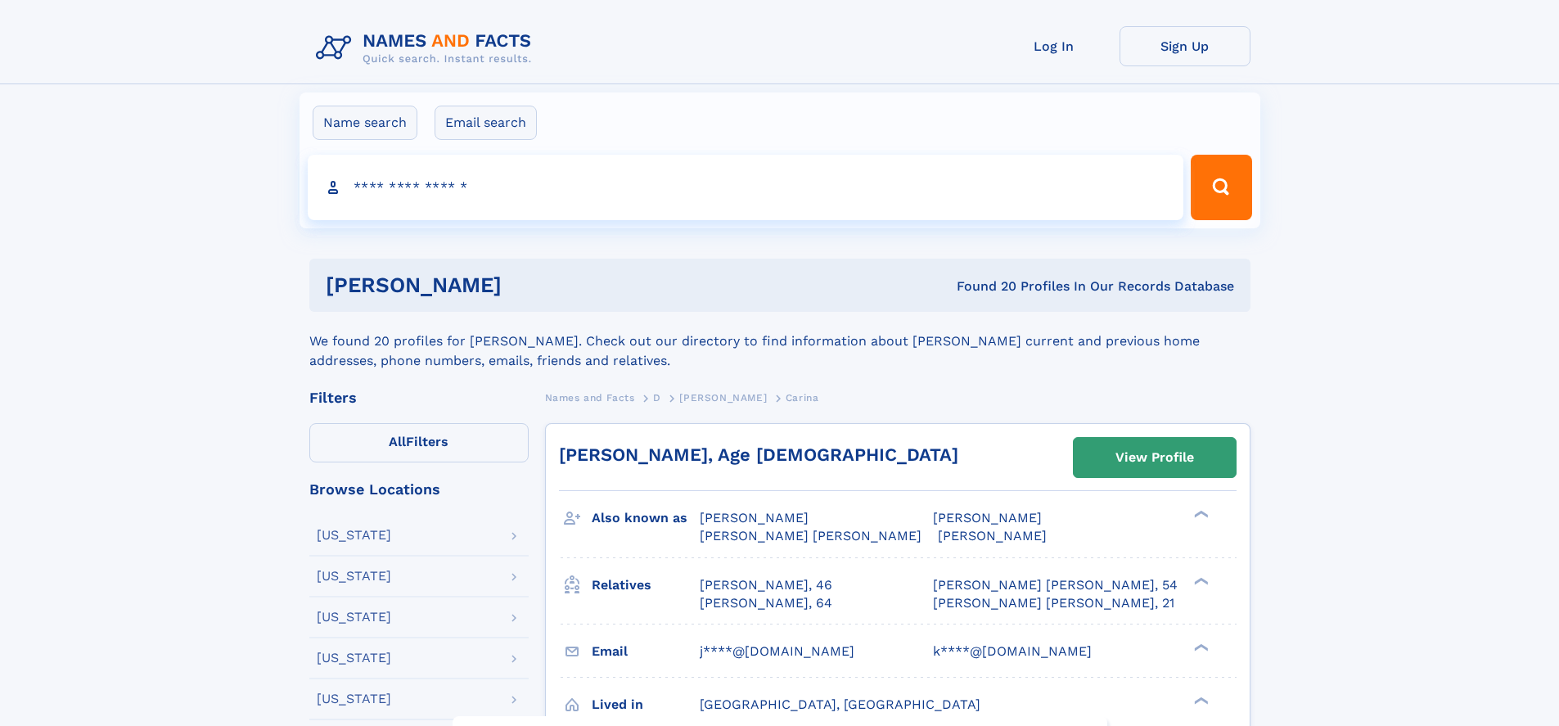 This screenshot has height=726, width=1559. What do you see at coordinates (646, 705) in the screenshot?
I see `h3: Lived in` at bounding box center [646, 705].